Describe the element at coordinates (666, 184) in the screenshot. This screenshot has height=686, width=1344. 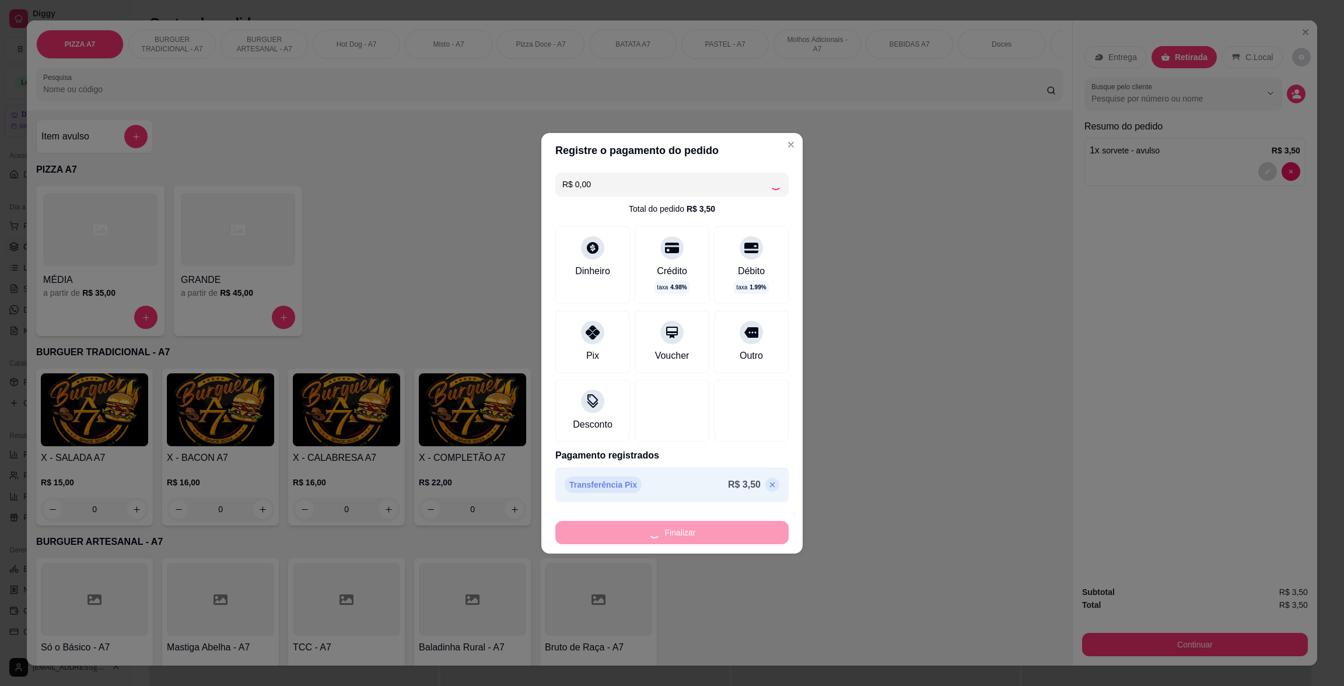
I see `input: Ex.: hambúrguer de cordeiro` at that location.